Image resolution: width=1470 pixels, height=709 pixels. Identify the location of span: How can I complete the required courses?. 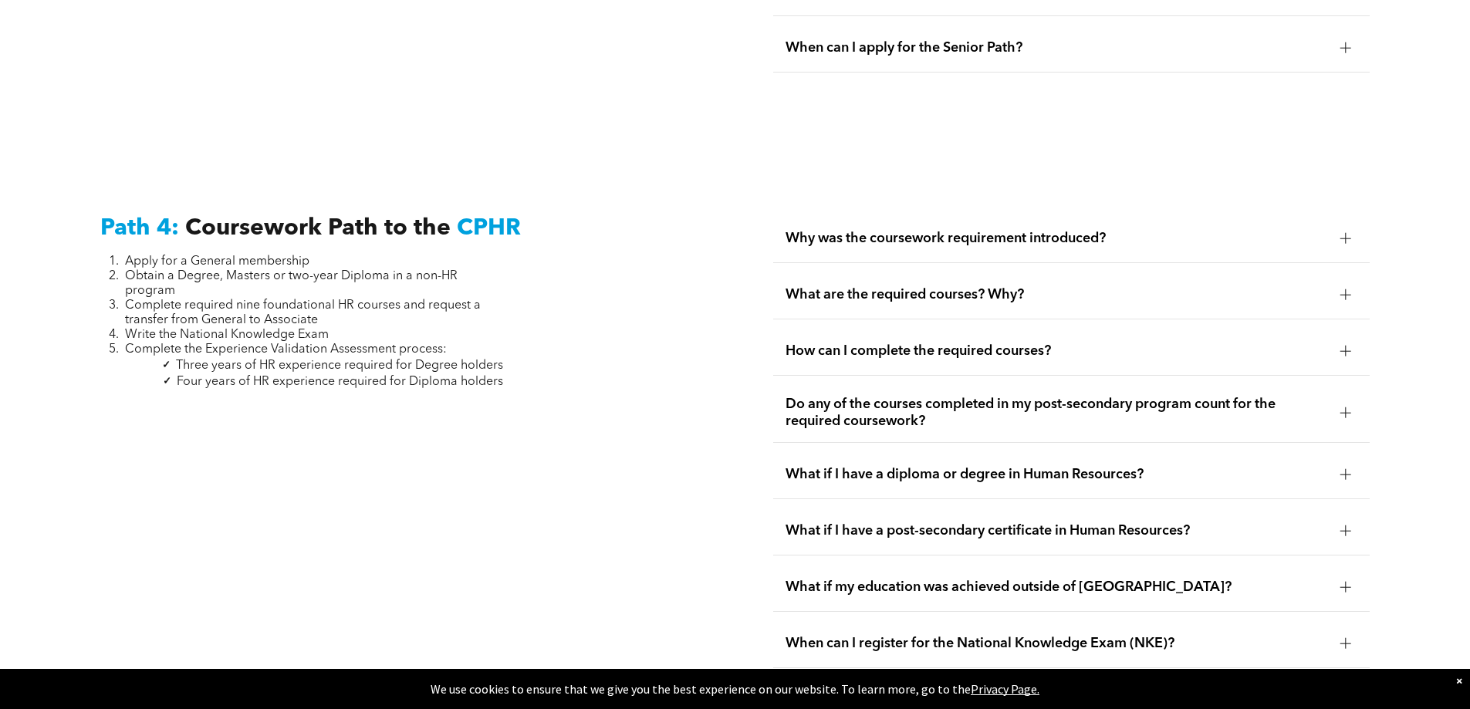
(1056, 351).